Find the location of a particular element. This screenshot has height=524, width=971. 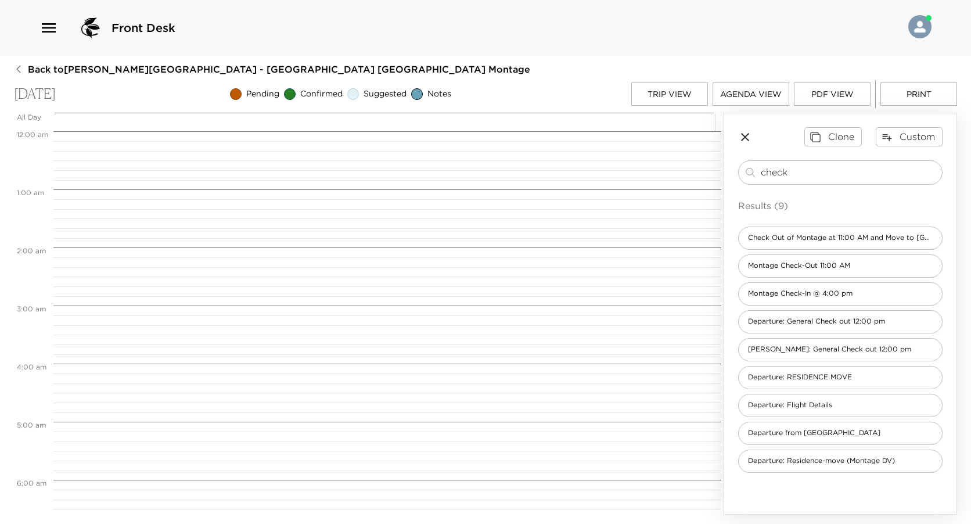

span: Suggested is located at coordinates (385, 94).